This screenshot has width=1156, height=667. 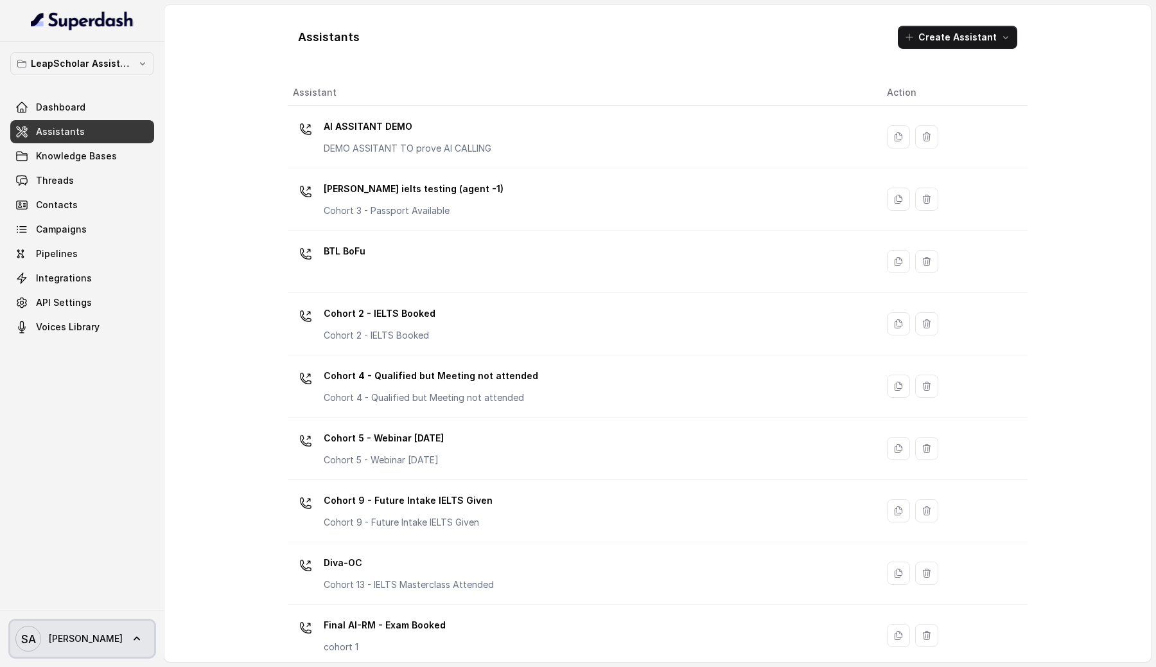 What do you see at coordinates (385, 647) in the screenshot?
I see `p: cohort 1` at bounding box center [385, 647].